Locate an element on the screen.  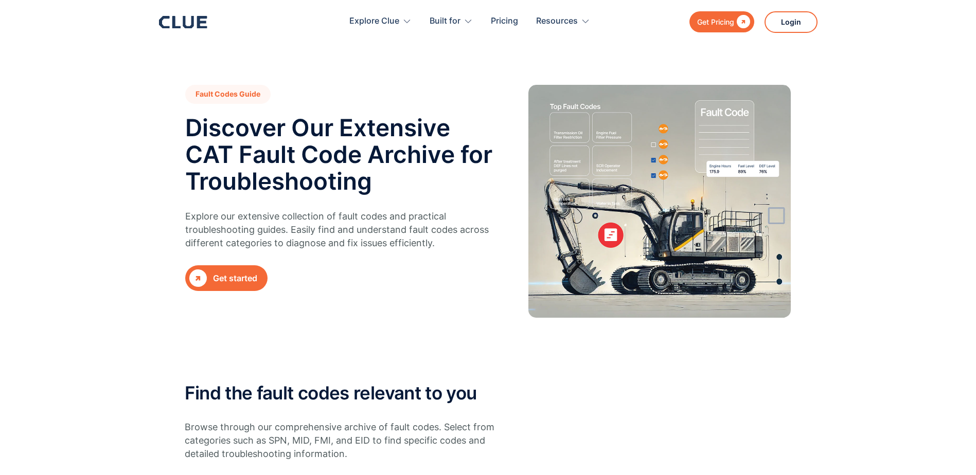
a: Login is located at coordinates (791, 22).